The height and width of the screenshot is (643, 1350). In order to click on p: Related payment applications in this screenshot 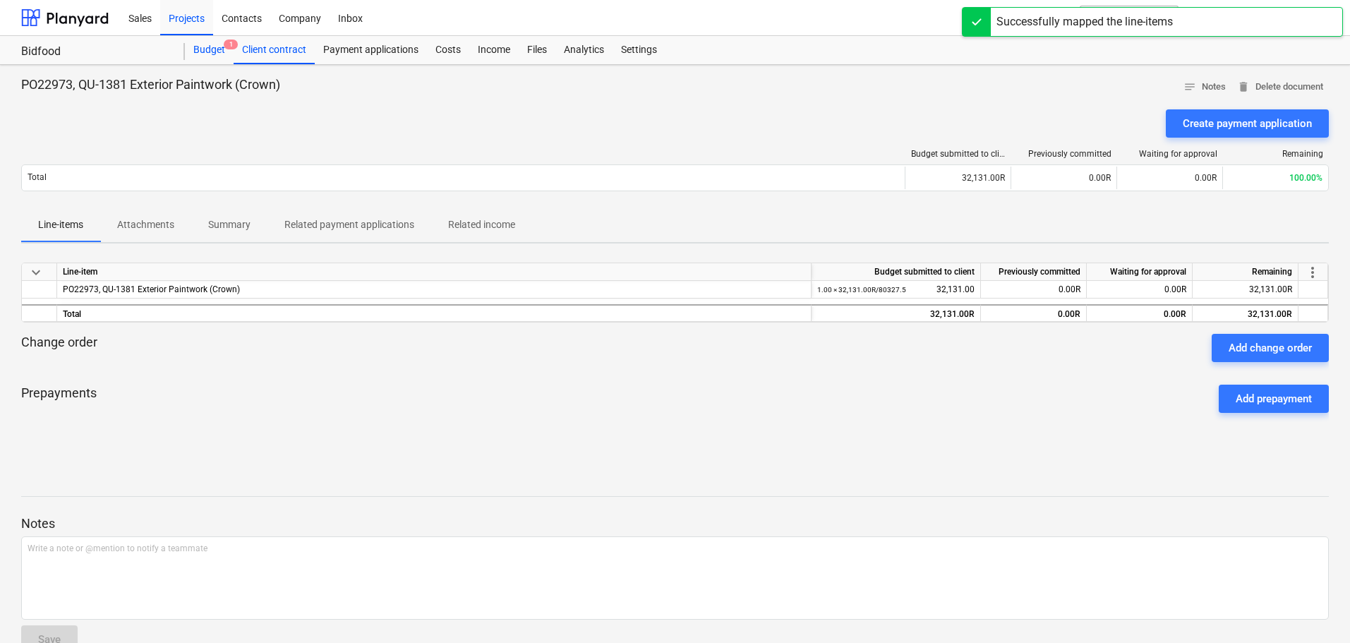, I will do `click(349, 224)`.